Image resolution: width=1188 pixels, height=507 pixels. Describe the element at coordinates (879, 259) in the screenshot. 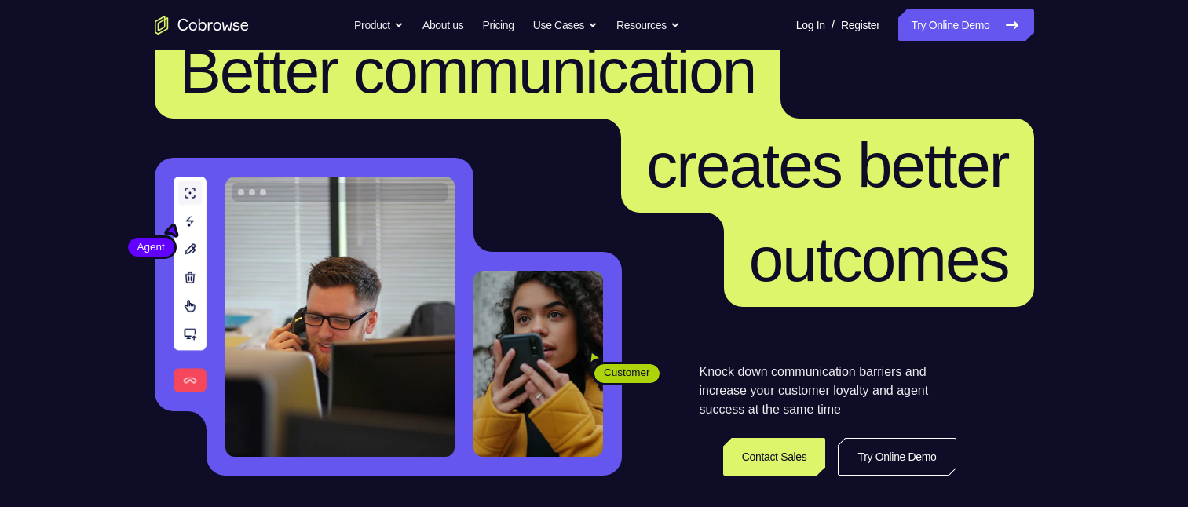

I see `span: outcomes` at that location.